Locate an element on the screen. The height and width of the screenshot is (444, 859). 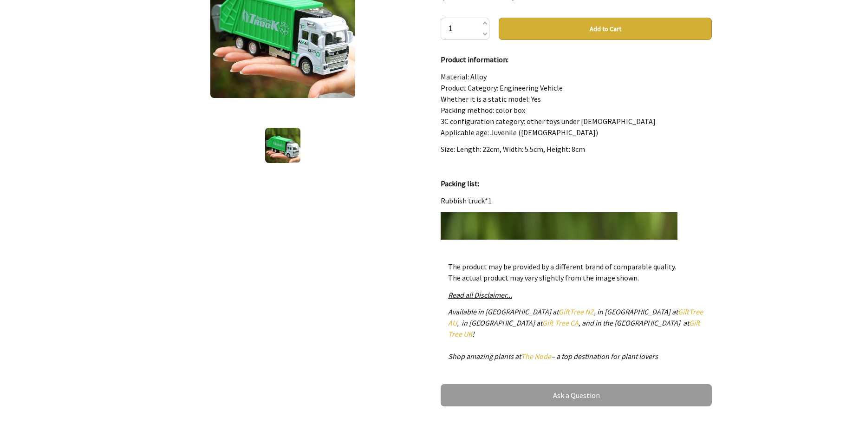
a: Read all Disclaimer... is located at coordinates (480, 295).